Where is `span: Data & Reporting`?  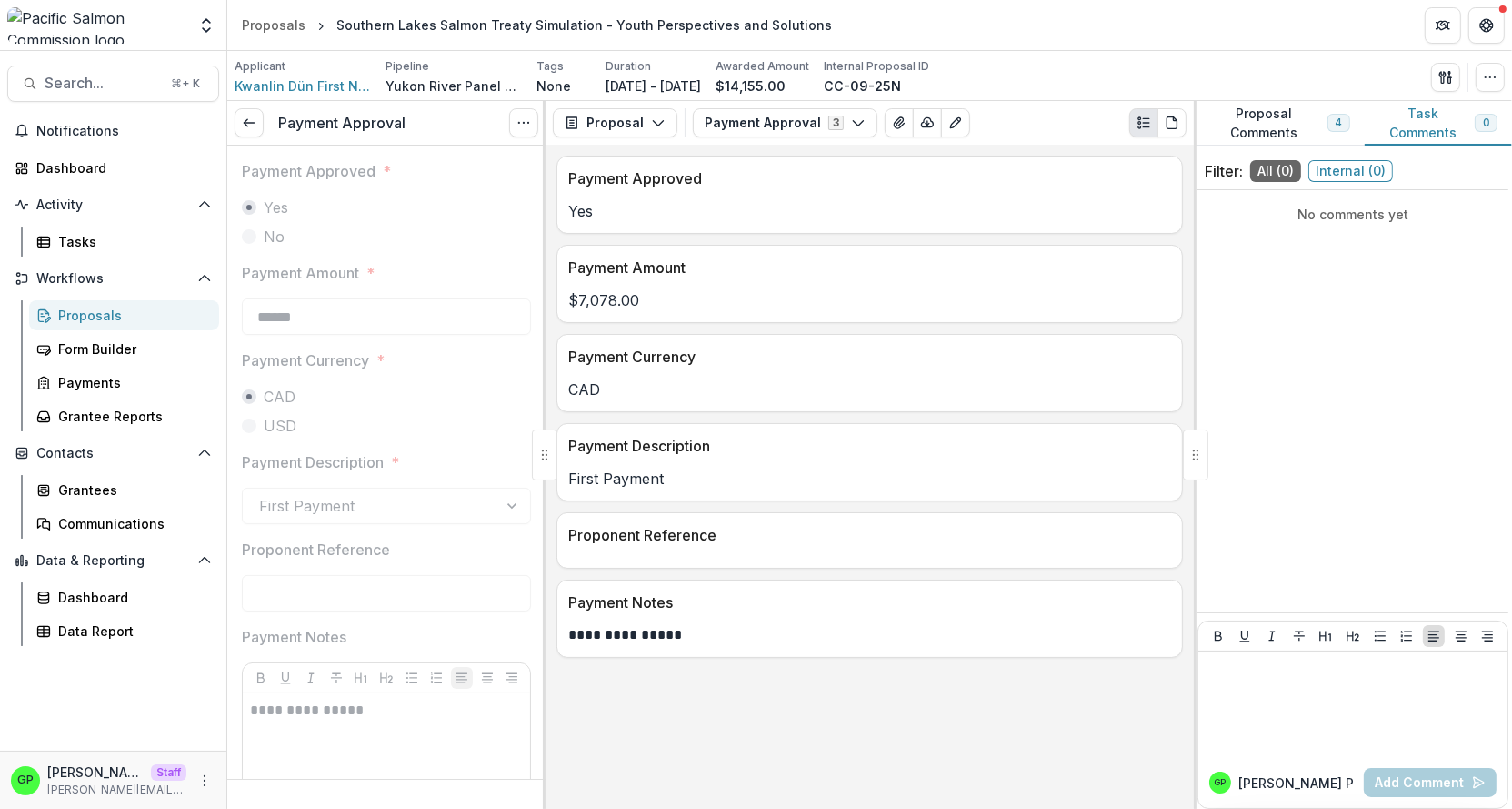 span: Data & Reporting is located at coordinates (113, 560).